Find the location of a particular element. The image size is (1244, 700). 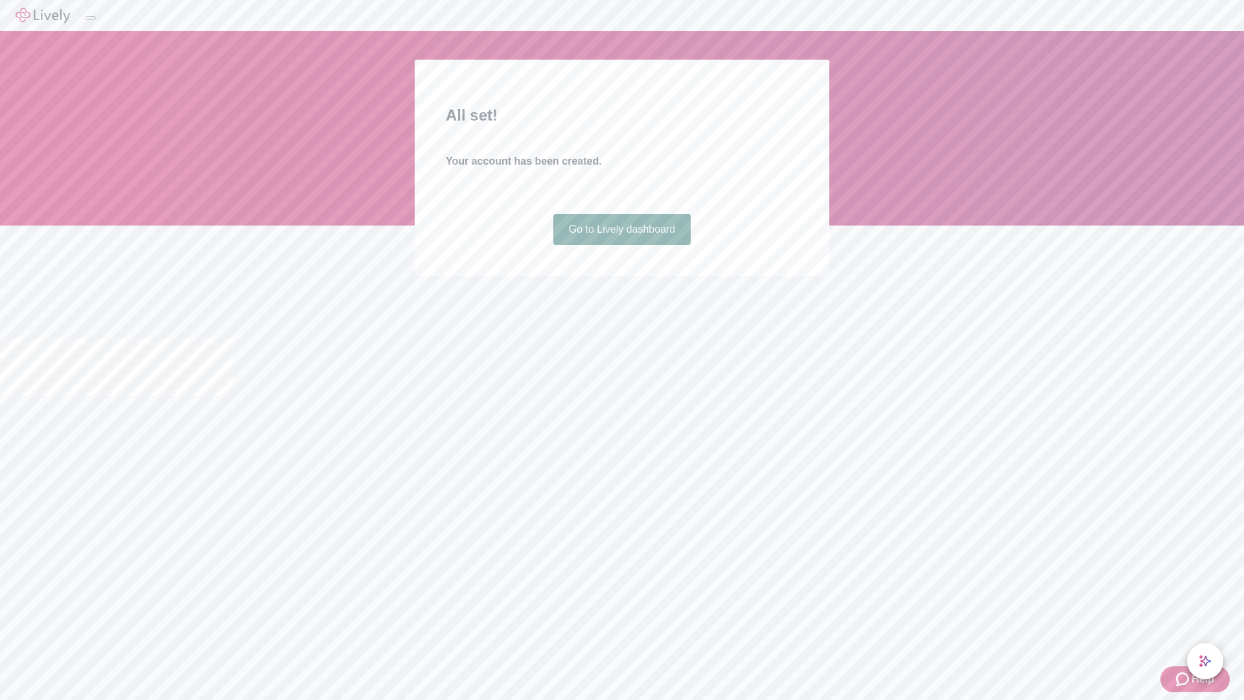

a: Go to Lively dashboard is located at coordinates (622, 229).